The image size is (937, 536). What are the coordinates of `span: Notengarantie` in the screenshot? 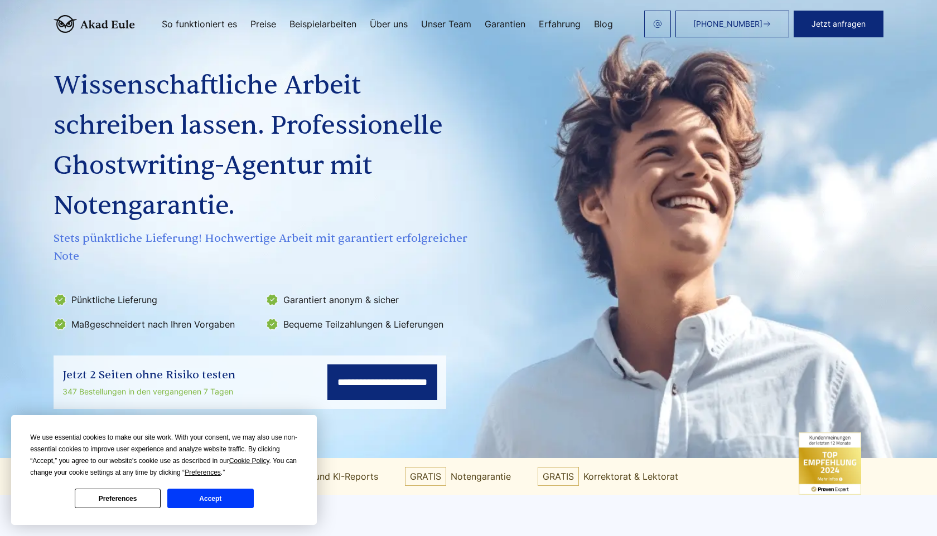 It's located at (481, 477).